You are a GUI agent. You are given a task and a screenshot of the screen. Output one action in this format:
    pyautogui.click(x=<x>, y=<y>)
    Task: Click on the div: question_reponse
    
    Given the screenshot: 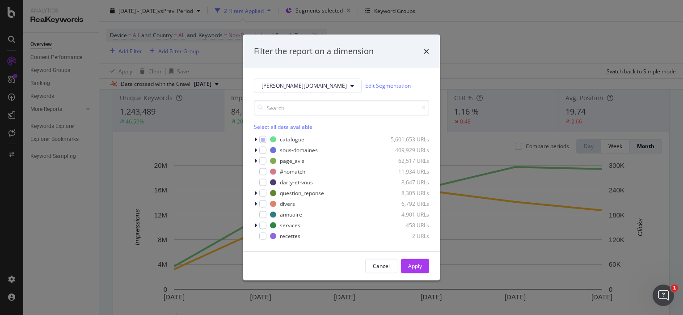 What is the action you would take?
    pyautogui.click(x=302, y=193)
    